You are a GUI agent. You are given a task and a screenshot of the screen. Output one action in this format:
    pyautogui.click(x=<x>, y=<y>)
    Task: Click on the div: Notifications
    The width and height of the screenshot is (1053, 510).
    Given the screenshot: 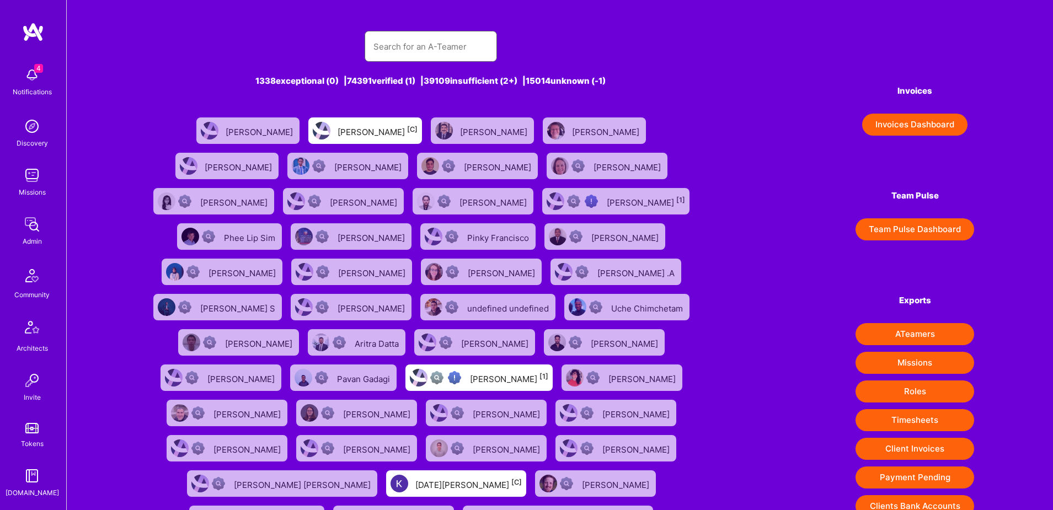 What is the action you would take?
    pyautogui.click(x=32, y=92)
    